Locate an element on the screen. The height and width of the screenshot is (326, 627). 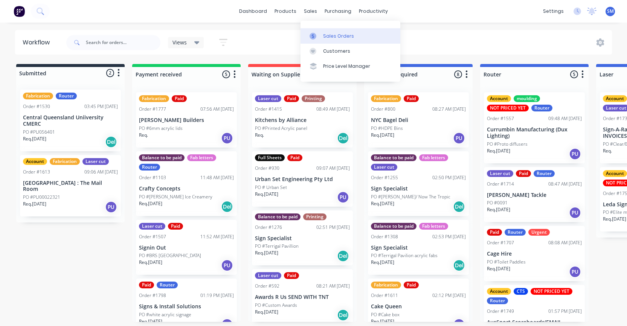
p: PO #white acrylic signage is located at coordinates (165, 315).